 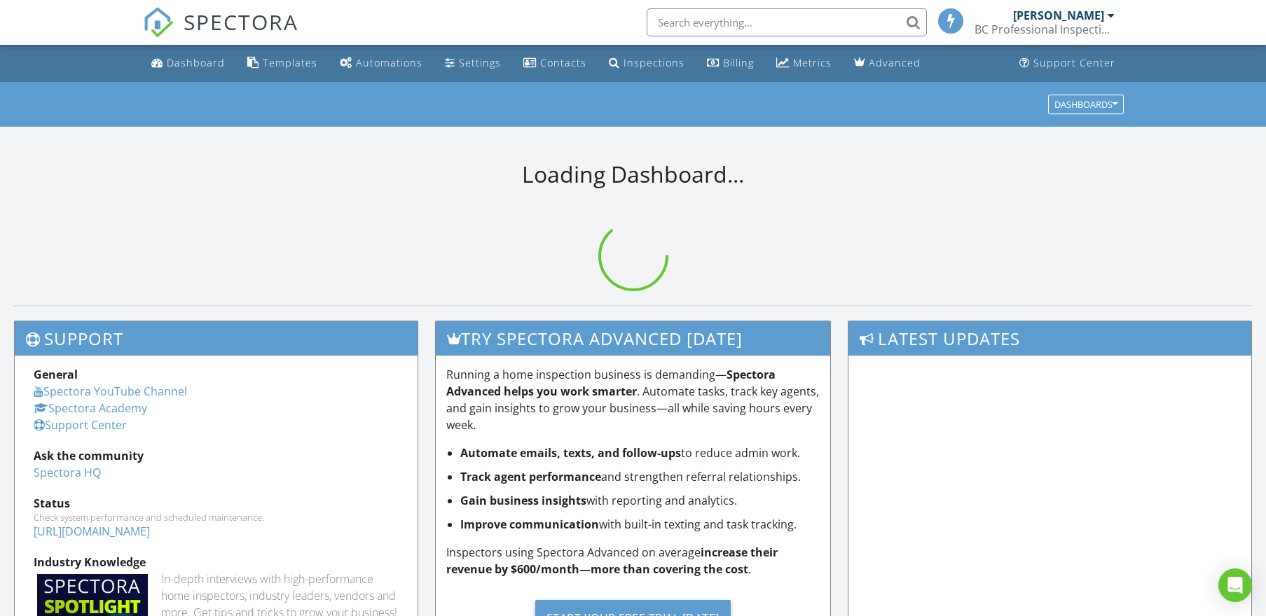 What do you see at coordinates (381, 63) in the screenshot?
I see `a: Automations (Basic)` at bounding box center [381, 63].